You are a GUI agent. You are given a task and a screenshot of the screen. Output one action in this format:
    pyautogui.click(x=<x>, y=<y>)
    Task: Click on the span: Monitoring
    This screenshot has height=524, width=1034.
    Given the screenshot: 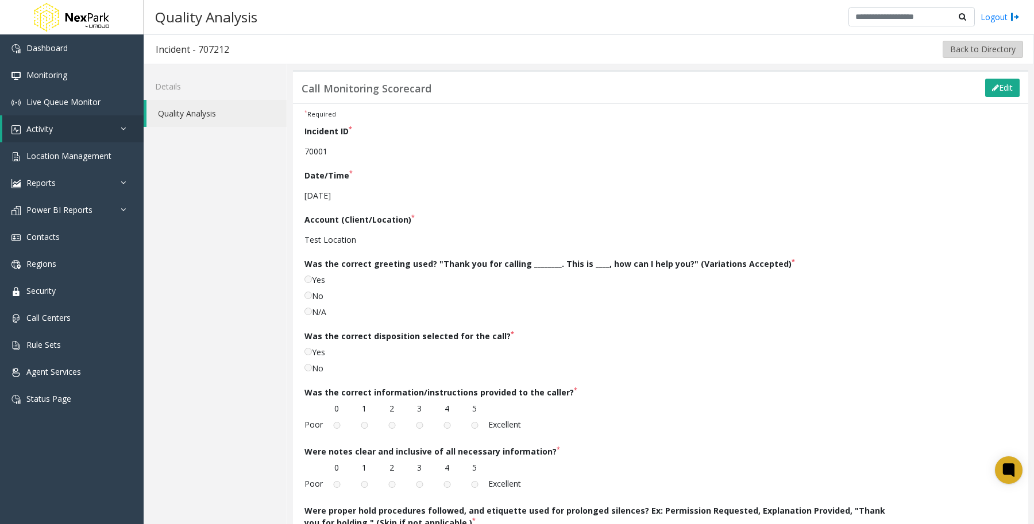 What is the action you would take?
    pyautogui.click(x=47, y=75)
    